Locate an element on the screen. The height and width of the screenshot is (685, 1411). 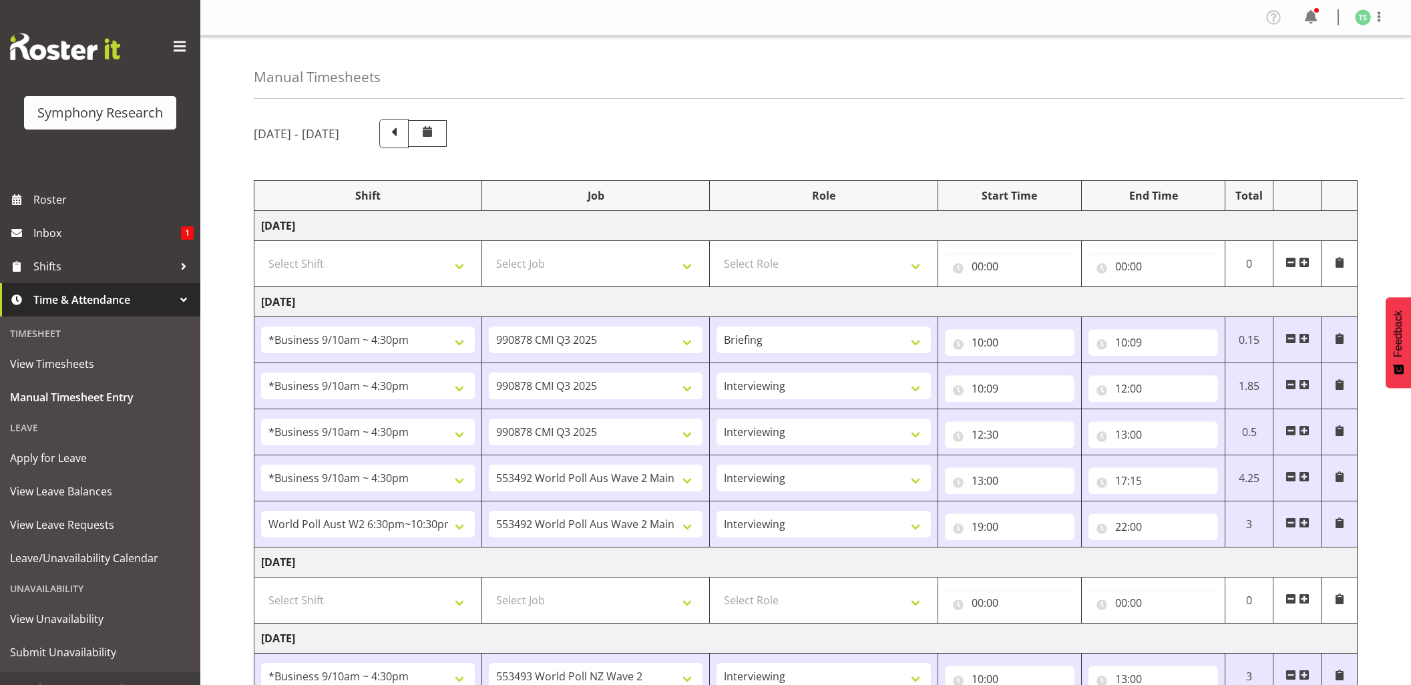
td: 0.5 is located at coordinates (1249, 432).